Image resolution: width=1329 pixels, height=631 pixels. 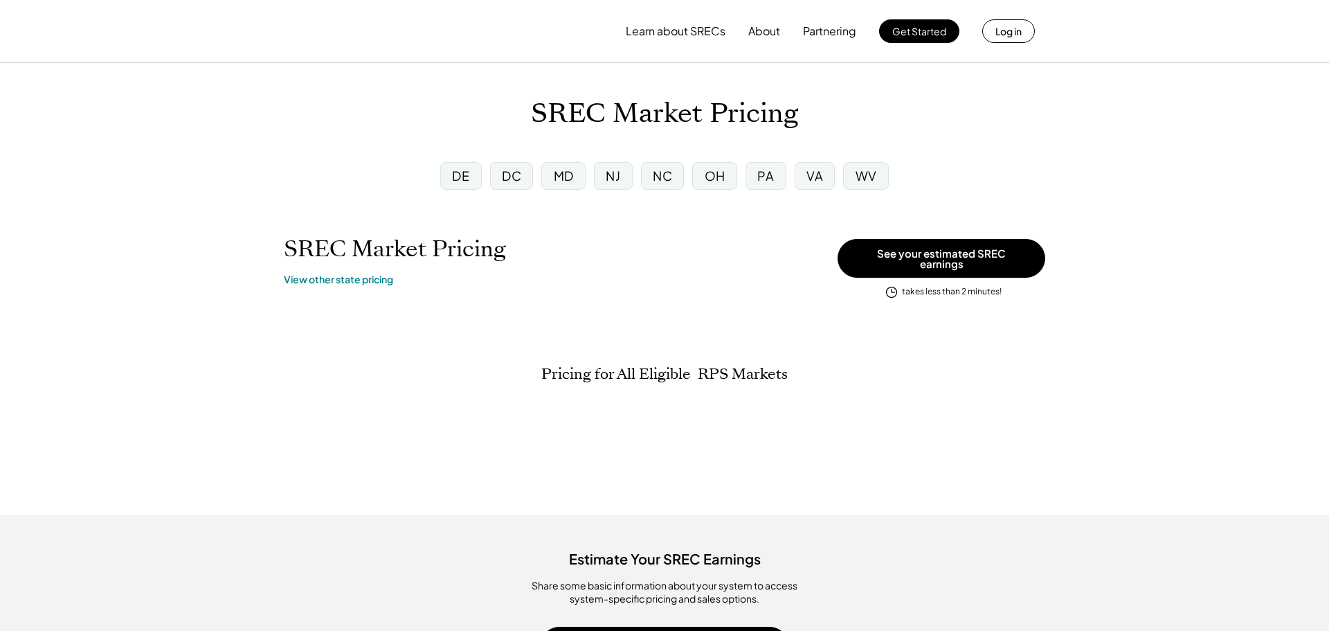 I want to click on button: See your estimated SREC earnings, so click(x=942, y=258).